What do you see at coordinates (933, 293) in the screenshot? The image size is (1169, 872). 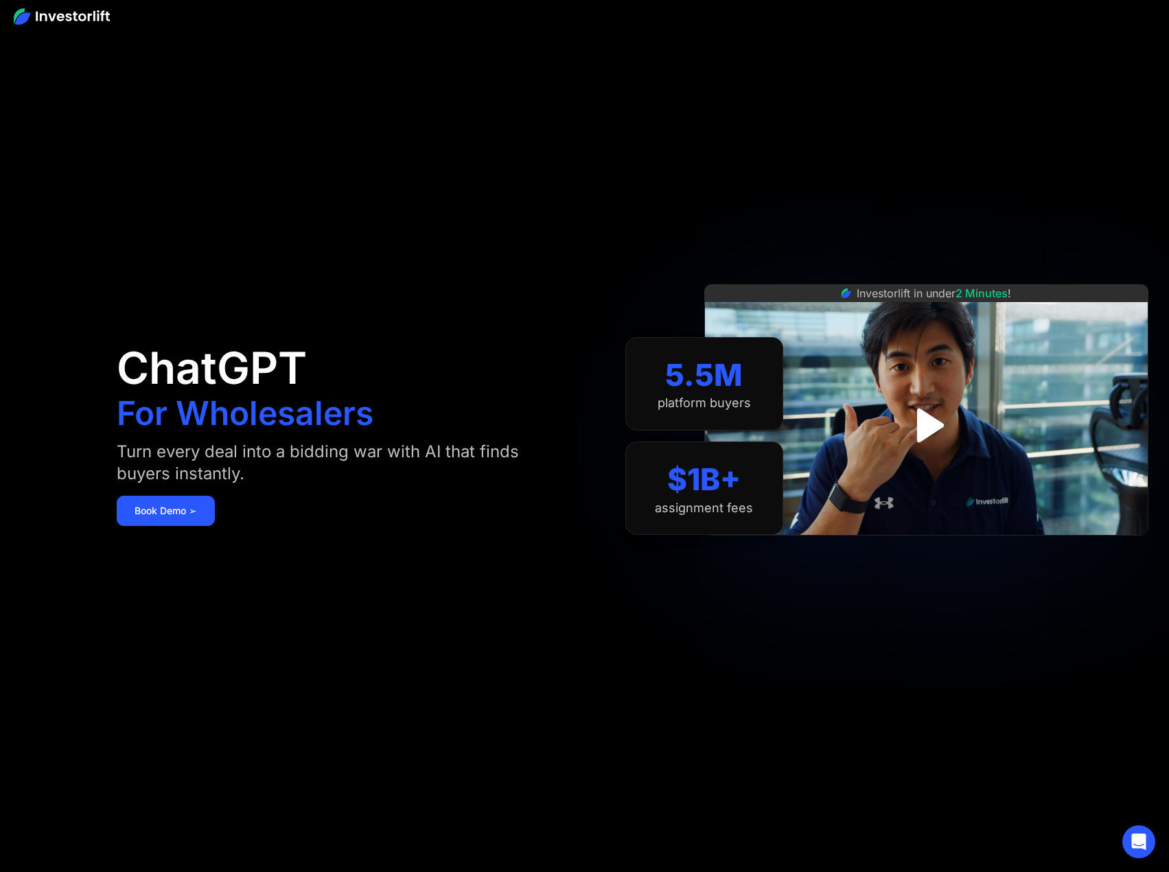 I see `div: Investorlift in under !` at bounding box center [933, 293].